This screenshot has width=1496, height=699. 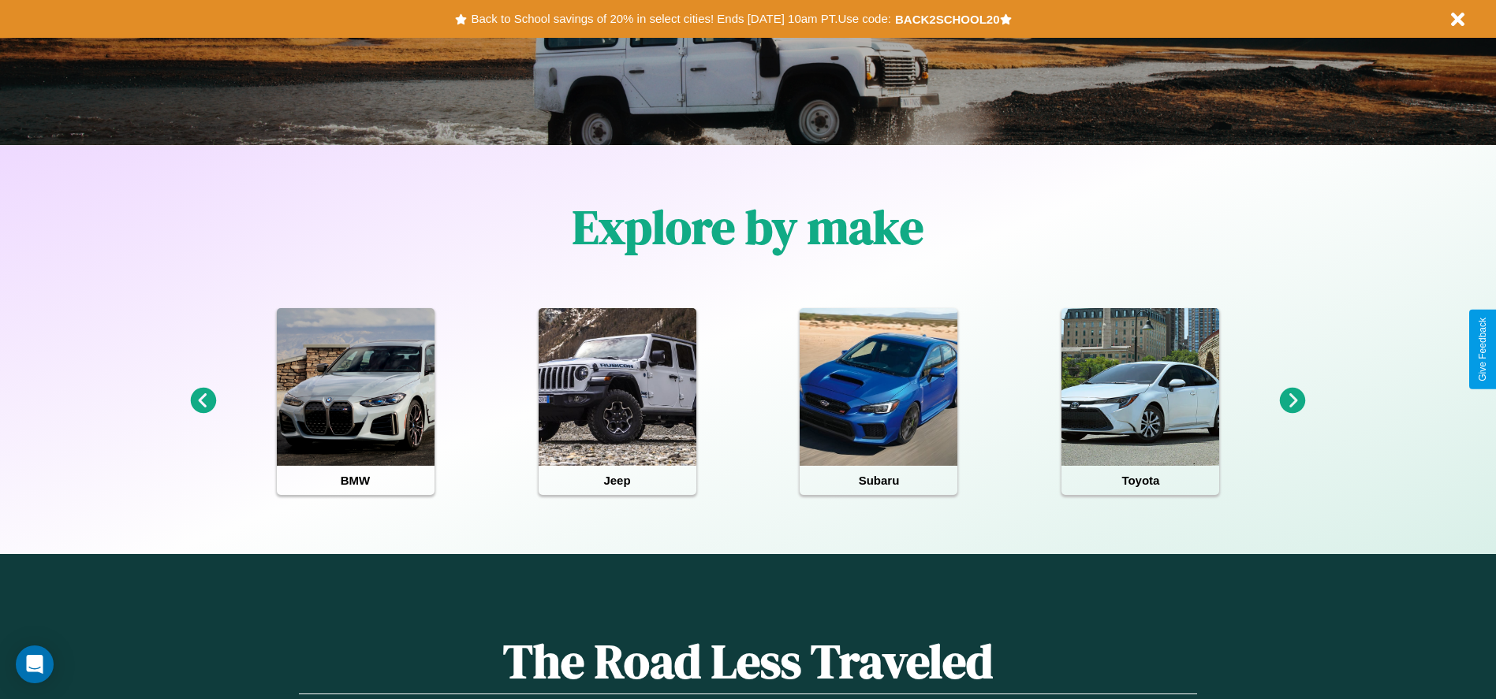 I want to click on h4: Jeep, so click(x=617, y=480).